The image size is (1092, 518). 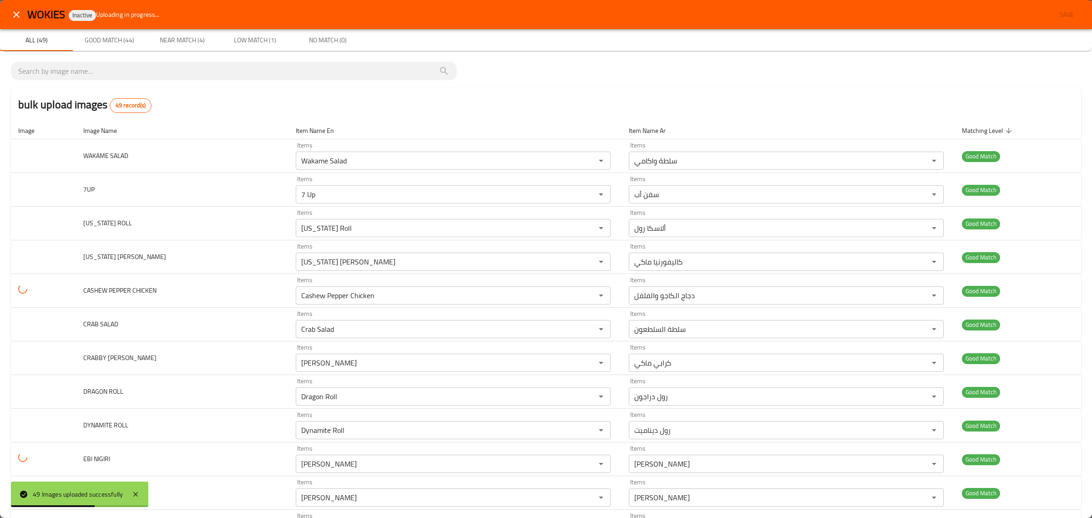 What do you see at coordinates (103, 391) in the screenshot?
I see `span: DRAGON ROLL` at bounding box center [103, 391].